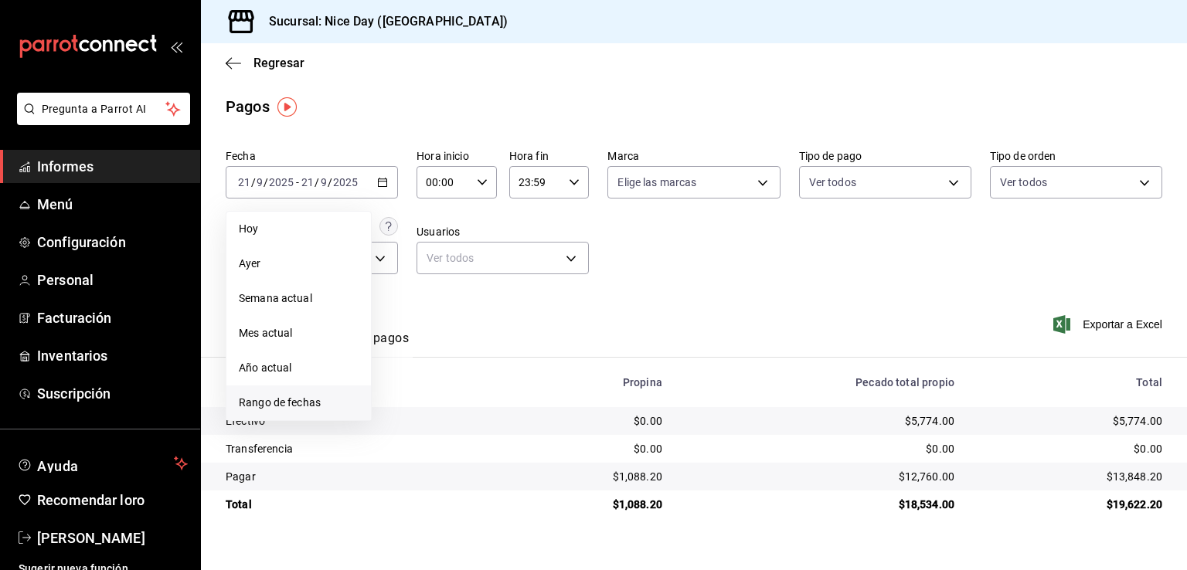 The width and height of the screenshot is (1187, 570). I want to click on font: Ayer, so click(250, 264).